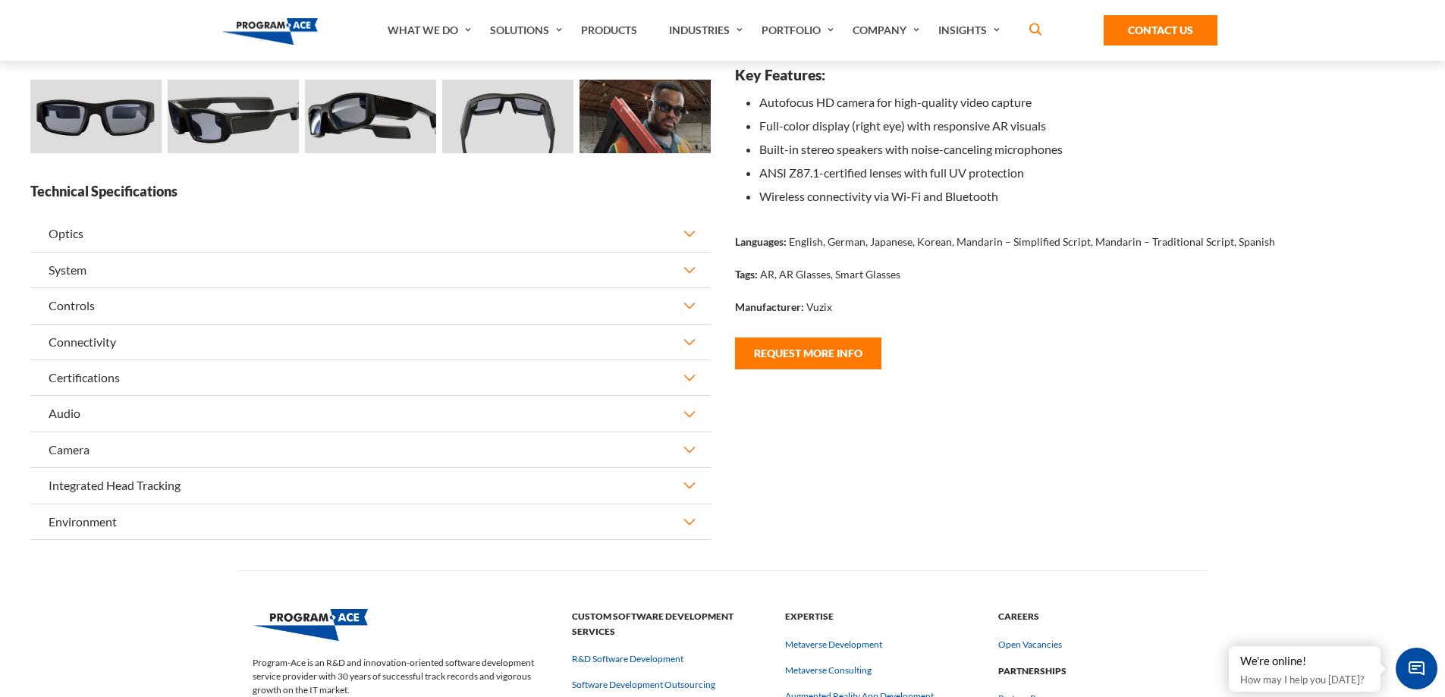 Image resolution: width=1445 pixels, height=697 pixels. Describe the element at coordinates (233, 116) in the screenshot. I see `img: Vuzix Blade 2™ Smart Glasses - Preview 1` at that location.